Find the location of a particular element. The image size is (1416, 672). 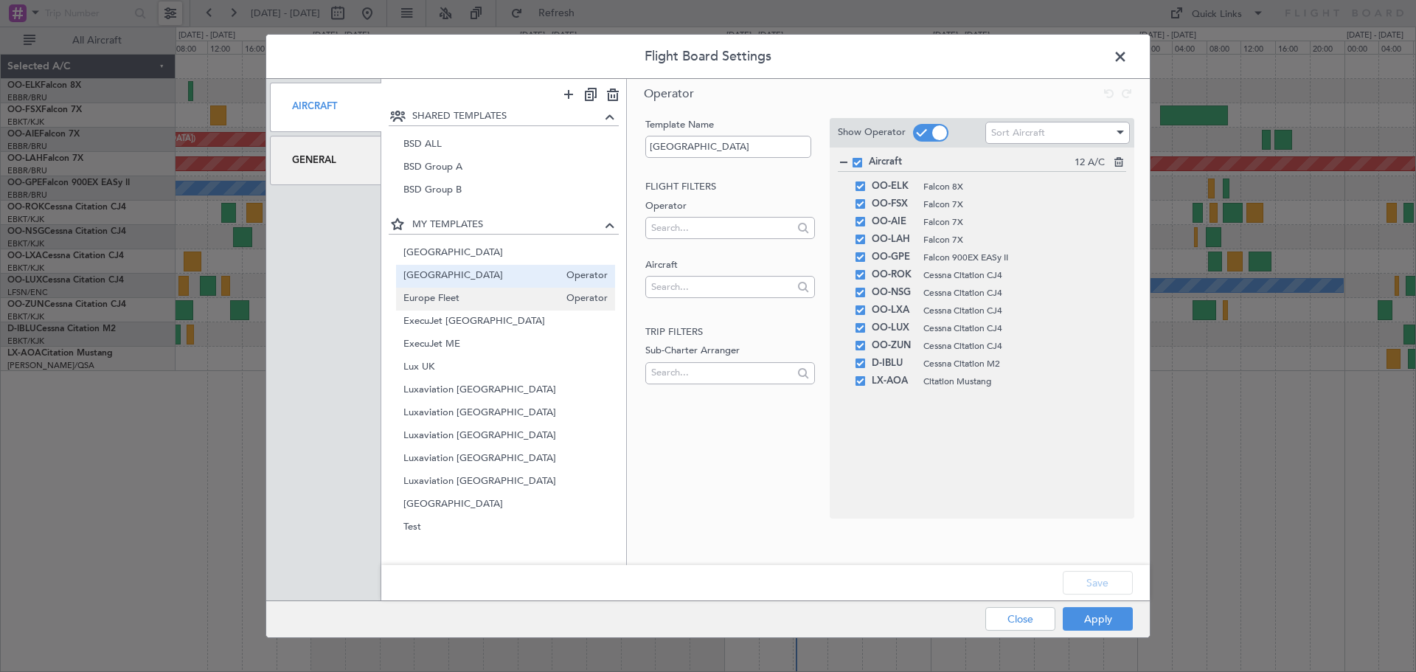

span: D-IBLU is located at coordinates (894, 364).